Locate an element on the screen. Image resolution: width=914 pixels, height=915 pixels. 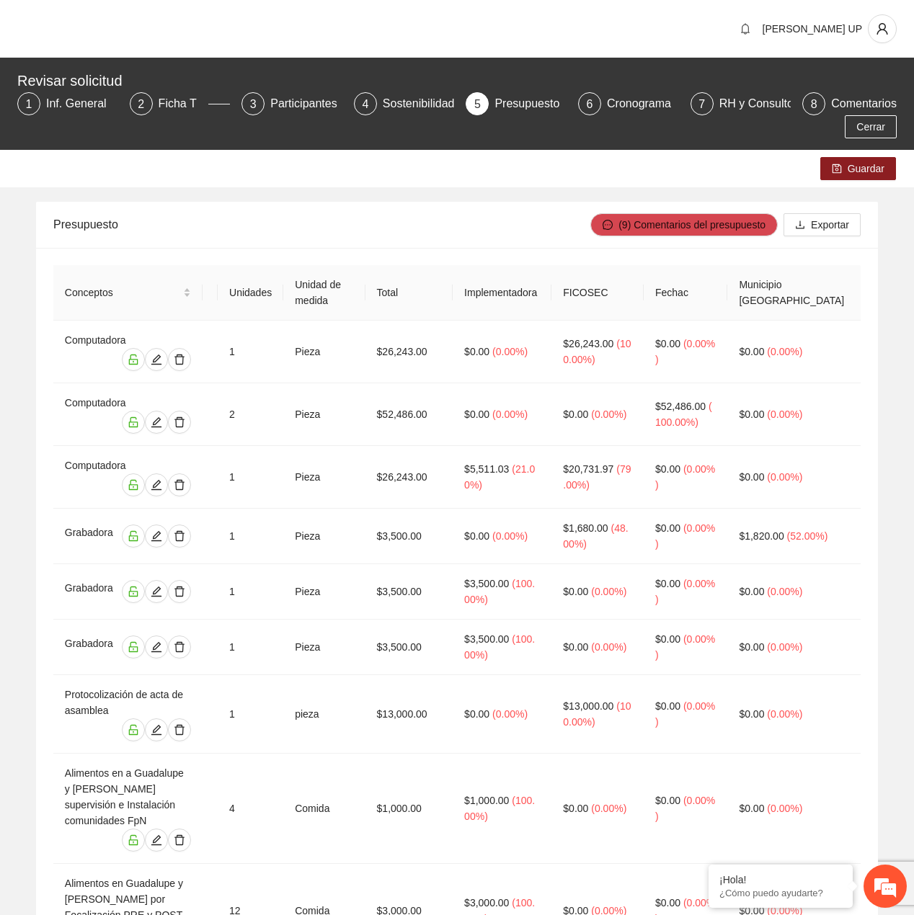
span: 7 is located at coordinates (701, 104).